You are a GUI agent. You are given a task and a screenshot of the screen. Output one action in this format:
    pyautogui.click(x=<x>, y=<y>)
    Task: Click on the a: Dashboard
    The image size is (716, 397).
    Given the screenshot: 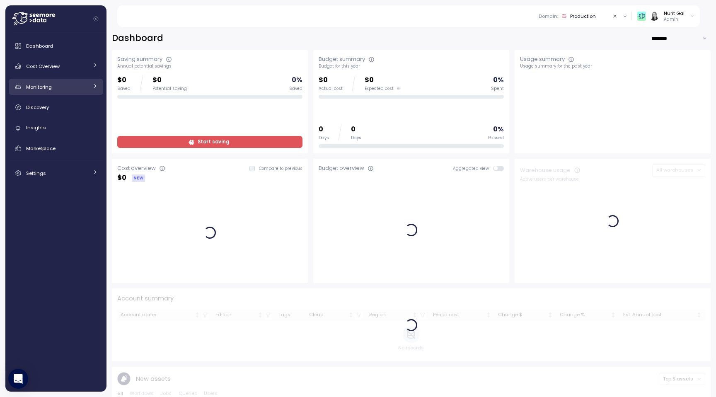 What is the action you would take?
    pyautogui.click(x=56, y=46)
    